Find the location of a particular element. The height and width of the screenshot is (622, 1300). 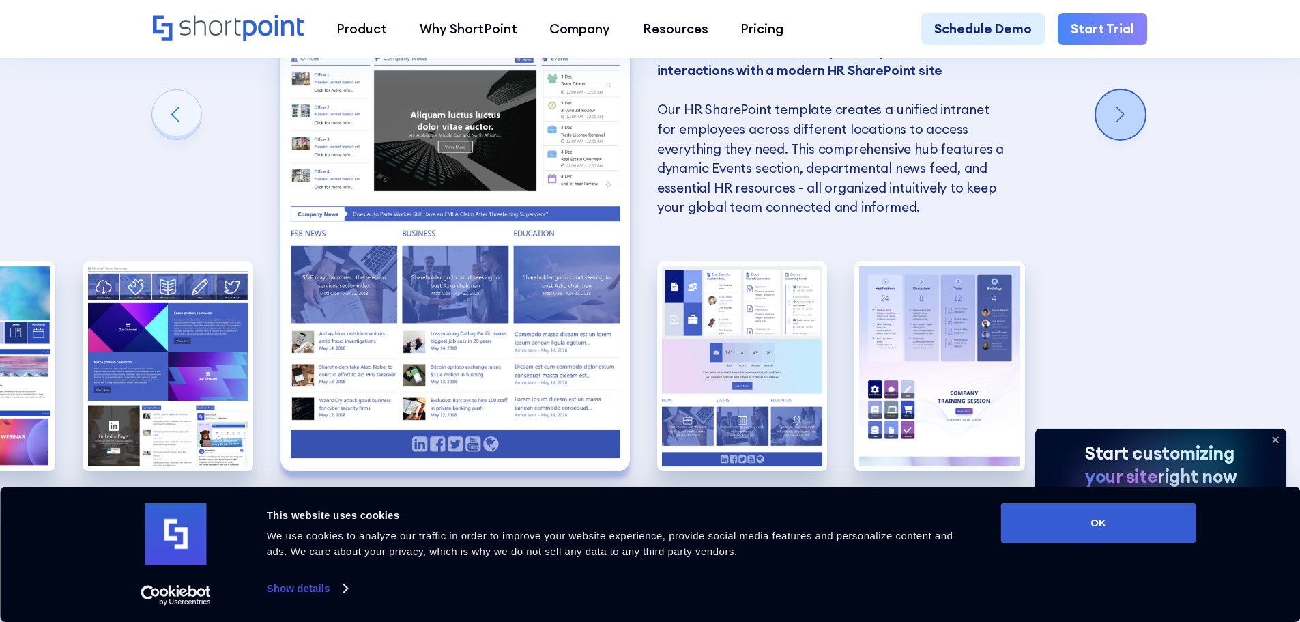

img: SharePoint Template for HR is located at coordinates (168, 366).